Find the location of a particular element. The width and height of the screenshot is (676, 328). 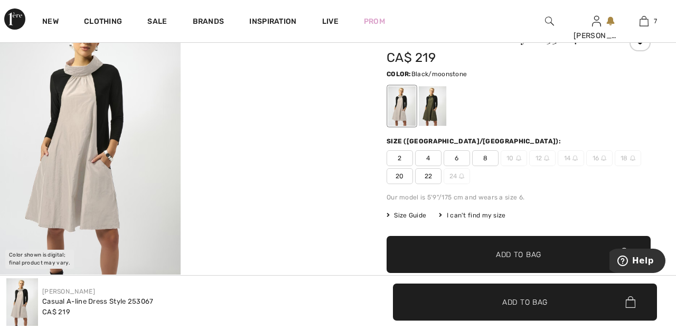

a: Clothing is located at coordinates (103, 22).